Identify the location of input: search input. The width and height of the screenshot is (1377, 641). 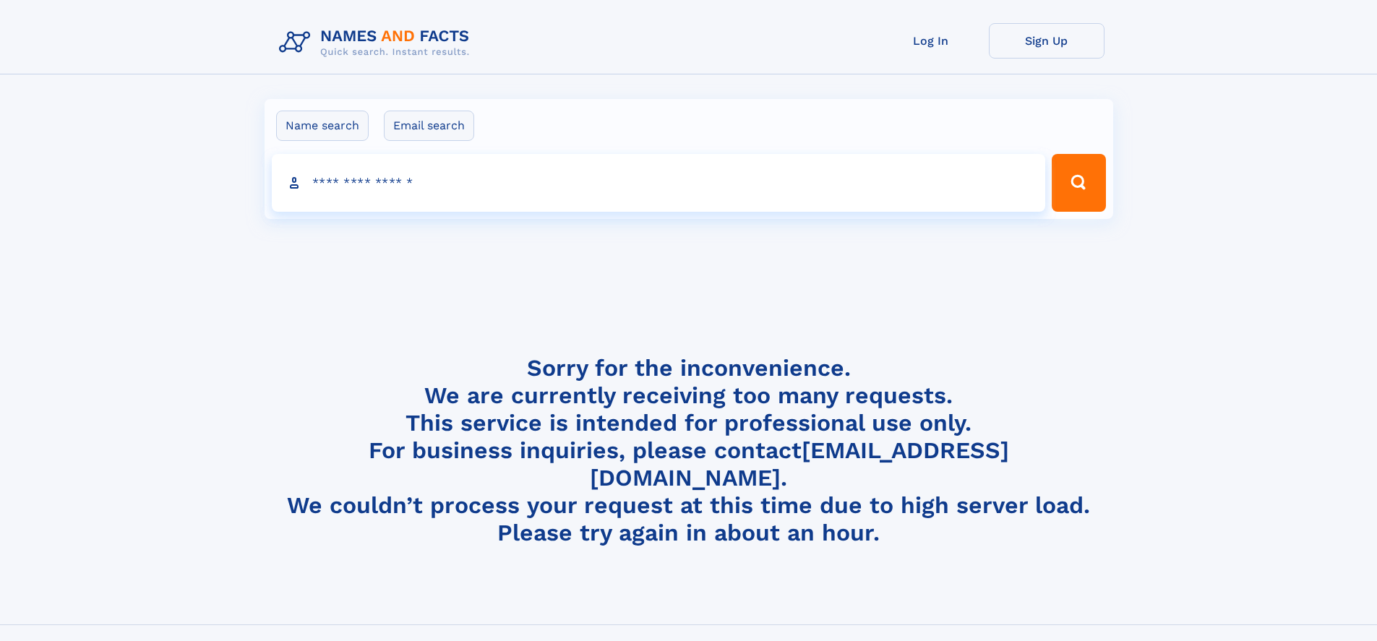
(659, 183).